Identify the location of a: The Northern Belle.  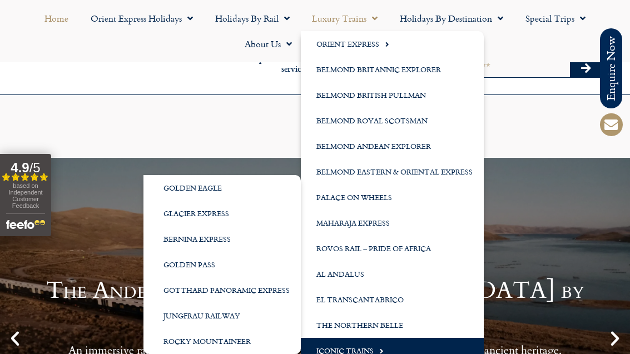
(392, 325).